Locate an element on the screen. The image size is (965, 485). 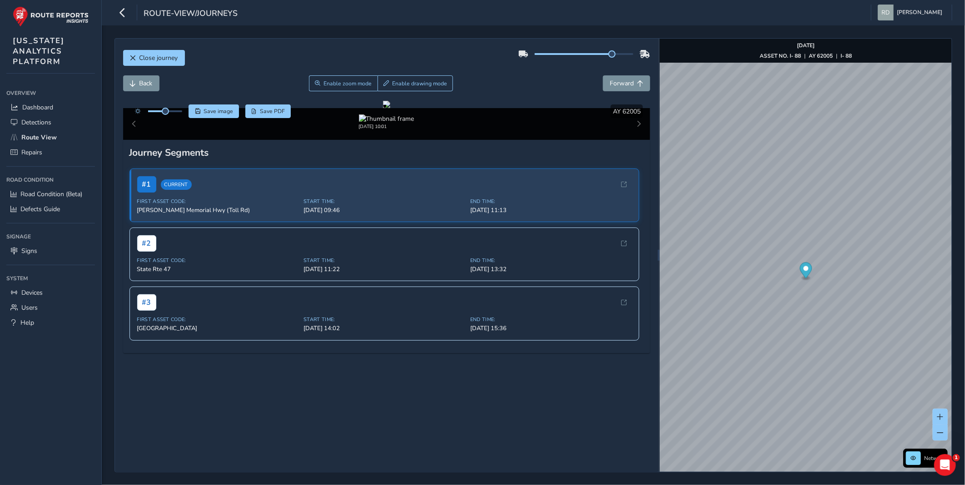
span: Enable zoom mode is located at coordinates (347, 84).